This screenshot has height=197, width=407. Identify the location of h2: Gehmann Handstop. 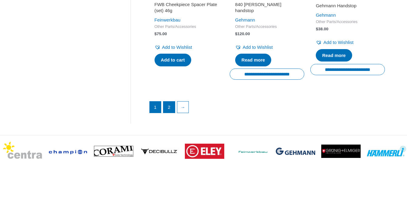
(348, 6).